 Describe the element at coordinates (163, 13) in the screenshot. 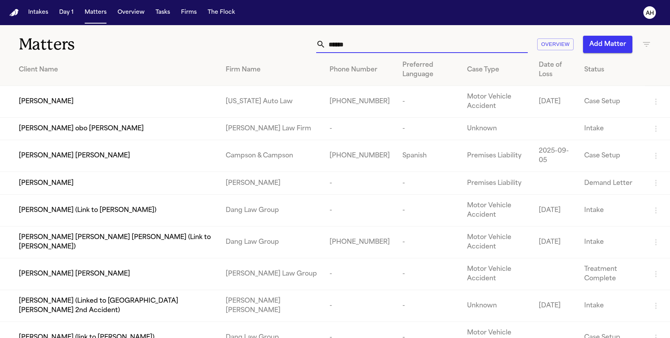

I see `button: Tasks` at that location.